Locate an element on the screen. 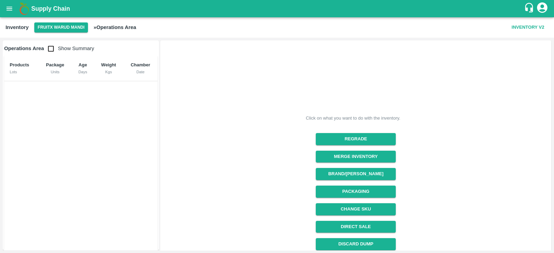 This screenshot has width=554, height=253. div: Units is located at coordinates (55, 72).